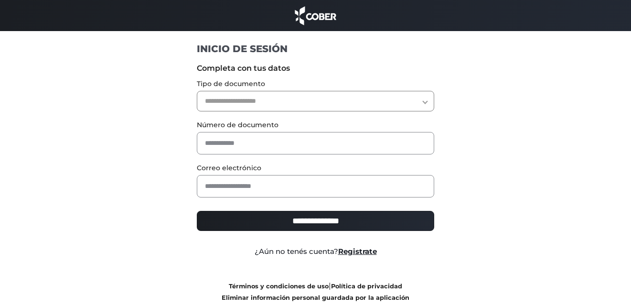 The width and height of the screenshot is (631, 307). I want to click on label: Correo electrónico, so click(315, 168).